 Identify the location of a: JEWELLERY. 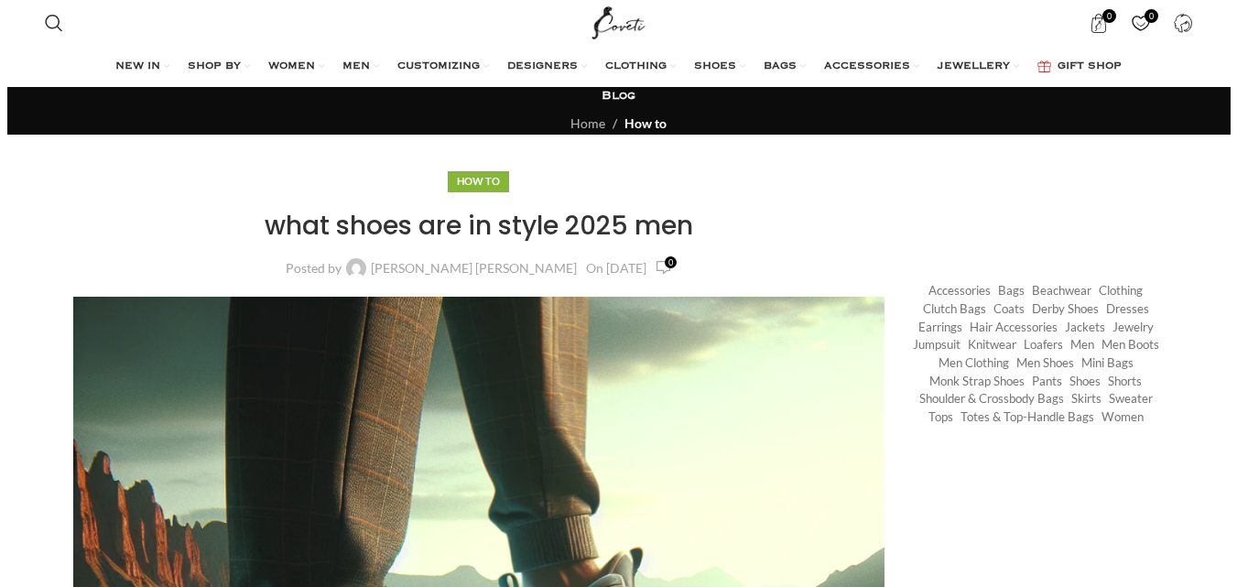
(978, 67).